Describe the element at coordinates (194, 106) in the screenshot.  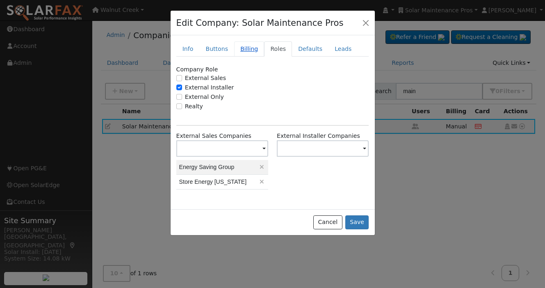
I see `label: Realty` at that location.